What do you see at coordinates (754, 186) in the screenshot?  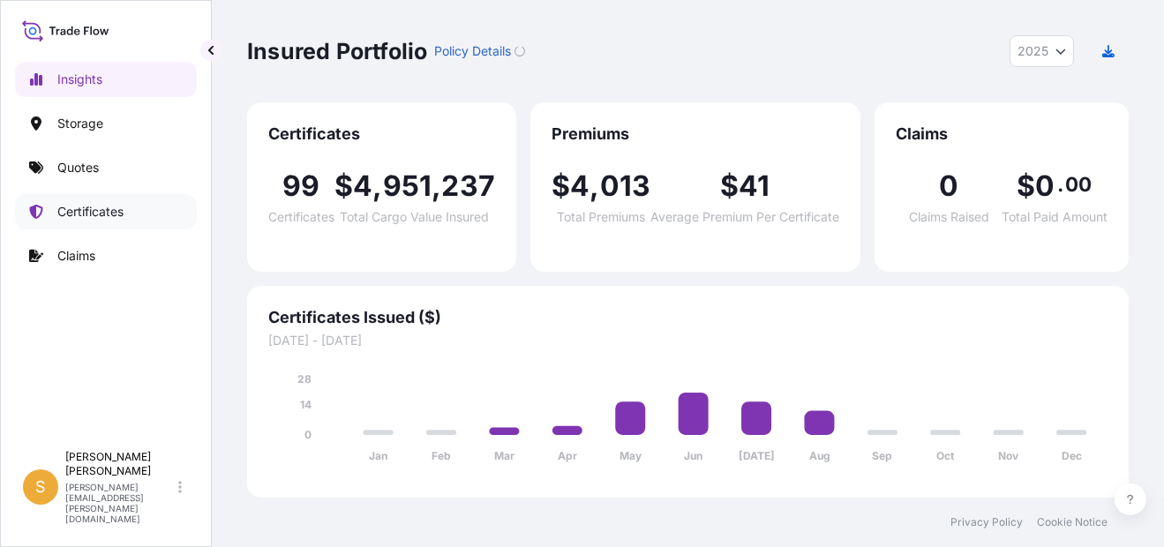 I see `span: 41` at bounding box center [754, 186].